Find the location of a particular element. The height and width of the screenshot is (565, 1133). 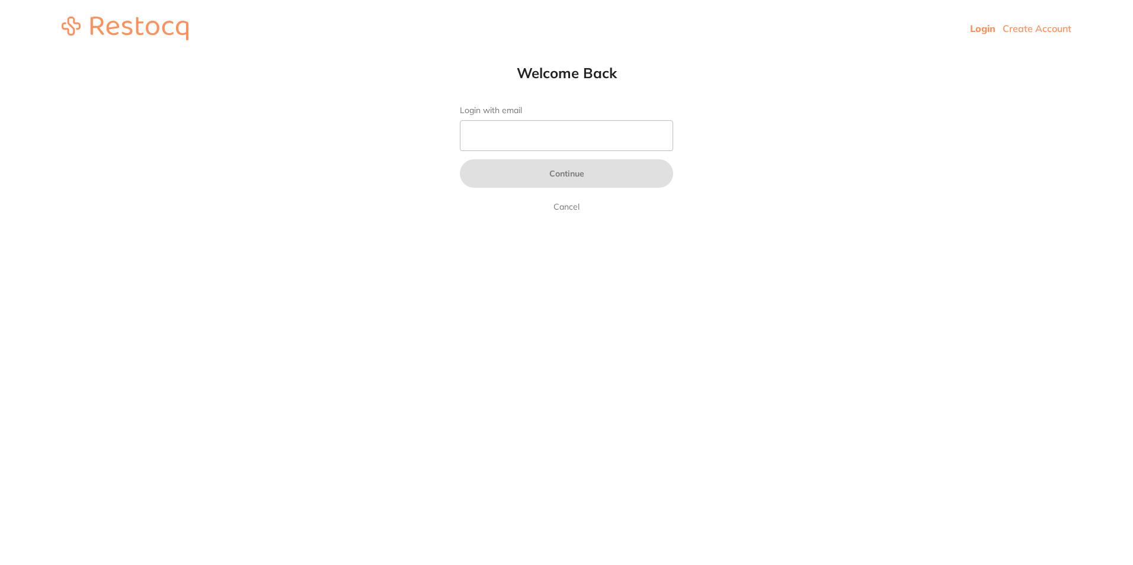

a: Cancel is located at coordinates (566, 207).